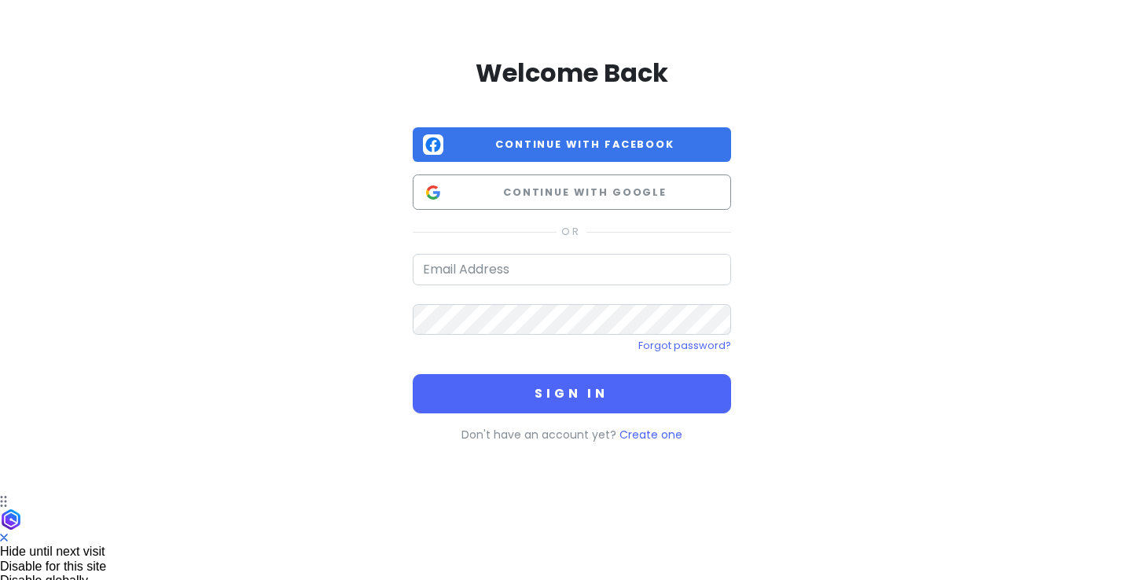  What do you see at coordinates (571, 435) in the screenshot?
I see `p: Don't have an account yet?` at bounding box center [571, 435].